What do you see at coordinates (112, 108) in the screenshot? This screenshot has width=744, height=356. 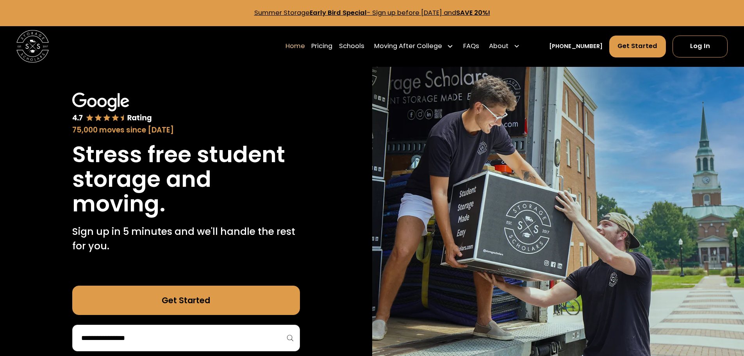 I see `img: Google 4.7 star rating` at bounding box center [112, 108].